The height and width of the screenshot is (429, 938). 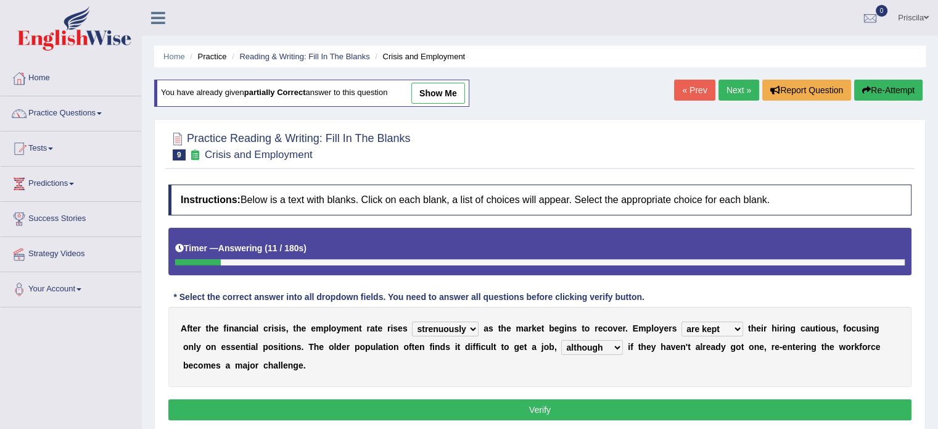 I want to click on b: partially correct, so click(x=275, y=93).